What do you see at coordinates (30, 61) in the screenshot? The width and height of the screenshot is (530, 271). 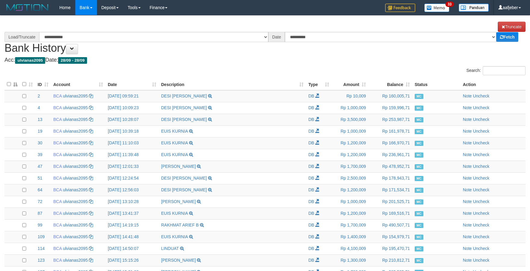 I see `span: ulvianas2095` at bounding box center [30, 61].